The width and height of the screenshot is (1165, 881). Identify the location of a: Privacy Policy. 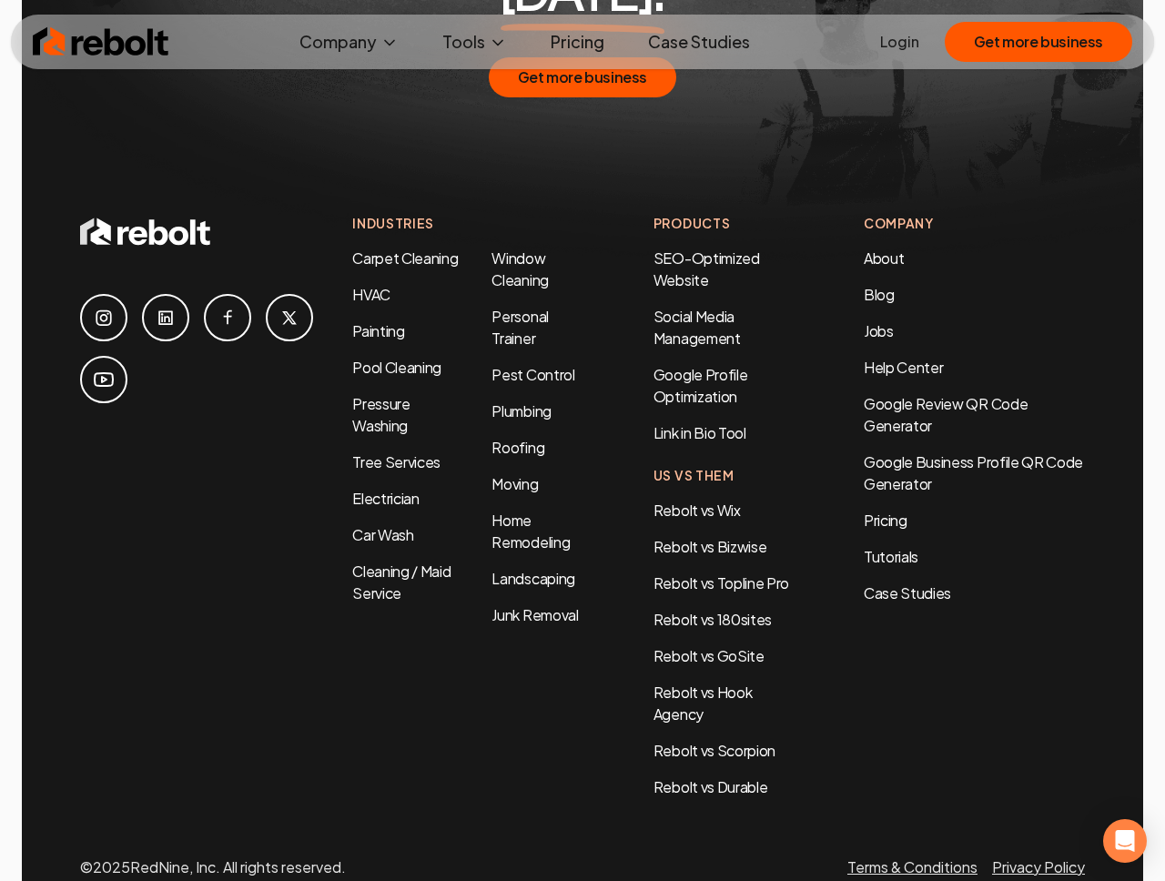
(1039, 867).